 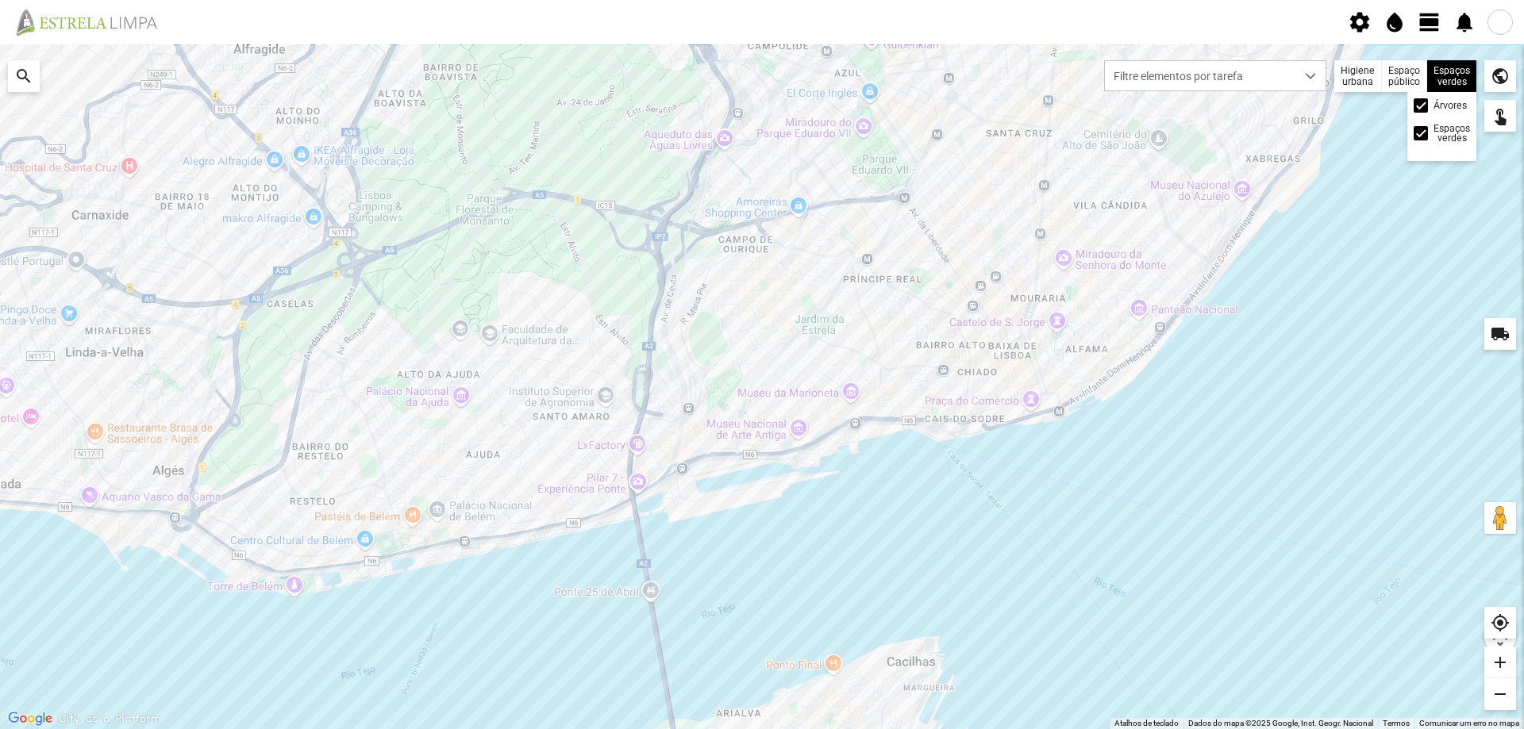 I want to click on label: Espaços verdes, so click(x=1452, y=133).